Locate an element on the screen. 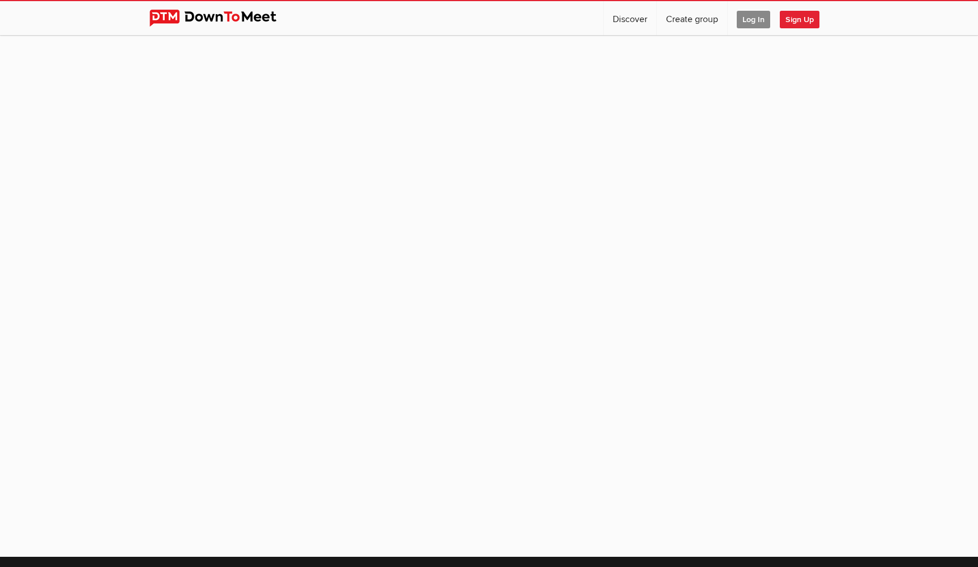 The image size is (978, 567). a: Sign Up is located at coordinates (804, 18).